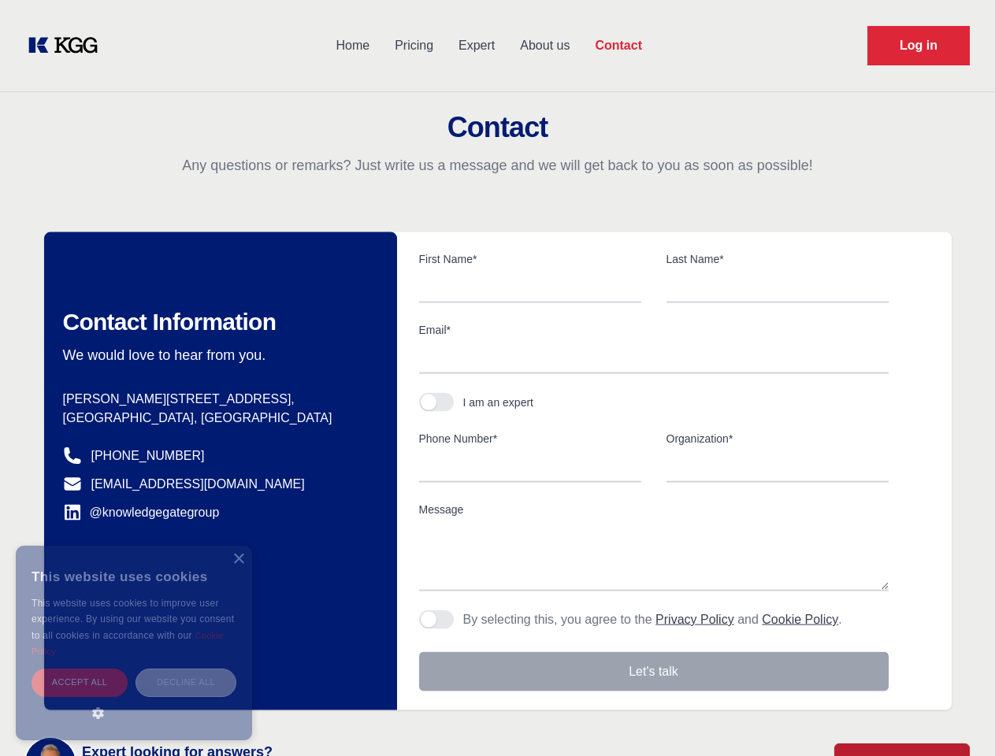 Image resolution: width=995 pixels, height=756 pixels. I want to click on a: KOL Knowledge Platform: Talk to Key External Experts (KEE), so click(68, 46).